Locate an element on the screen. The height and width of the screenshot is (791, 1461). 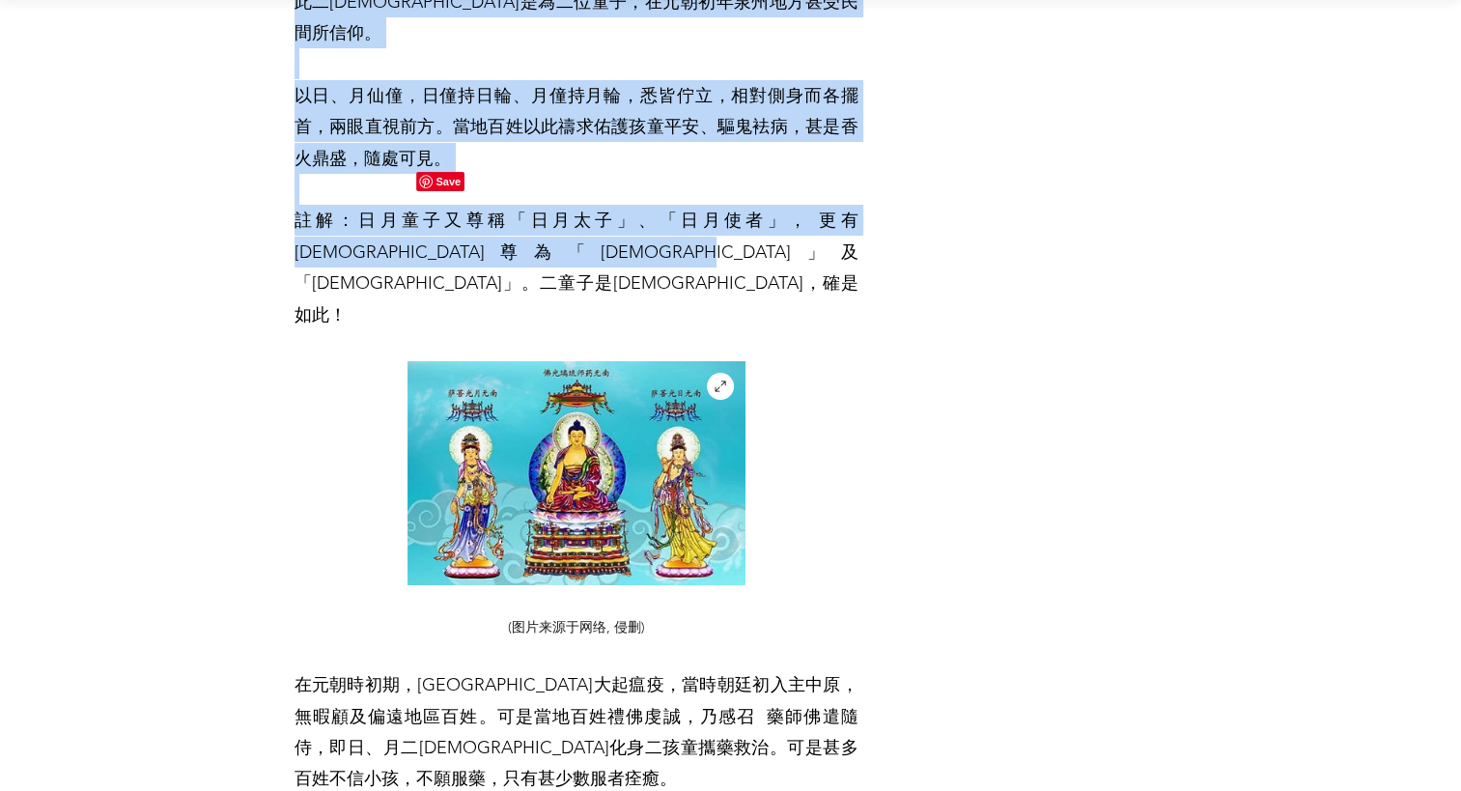
span: Save is located at coordinates (440, 181).